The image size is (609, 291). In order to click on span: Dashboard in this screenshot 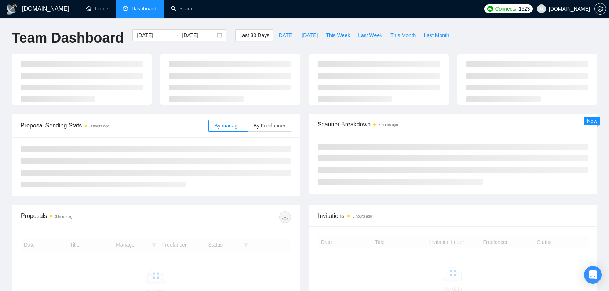, I will do `click(144, 8)`.